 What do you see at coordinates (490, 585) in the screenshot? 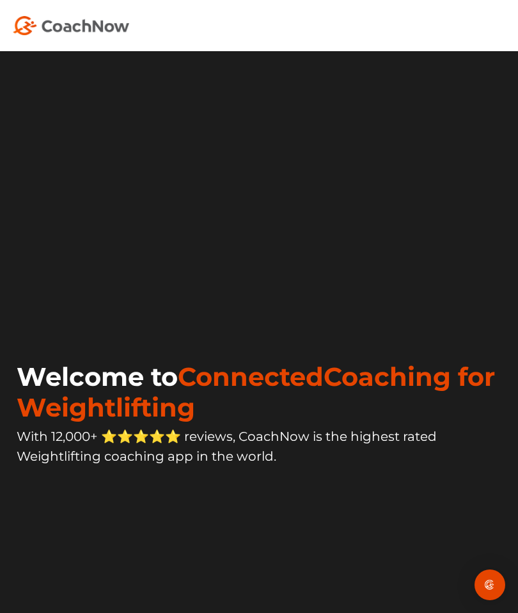
I see `div: Open Intercom Messenger` at bounding box center [490, 585].